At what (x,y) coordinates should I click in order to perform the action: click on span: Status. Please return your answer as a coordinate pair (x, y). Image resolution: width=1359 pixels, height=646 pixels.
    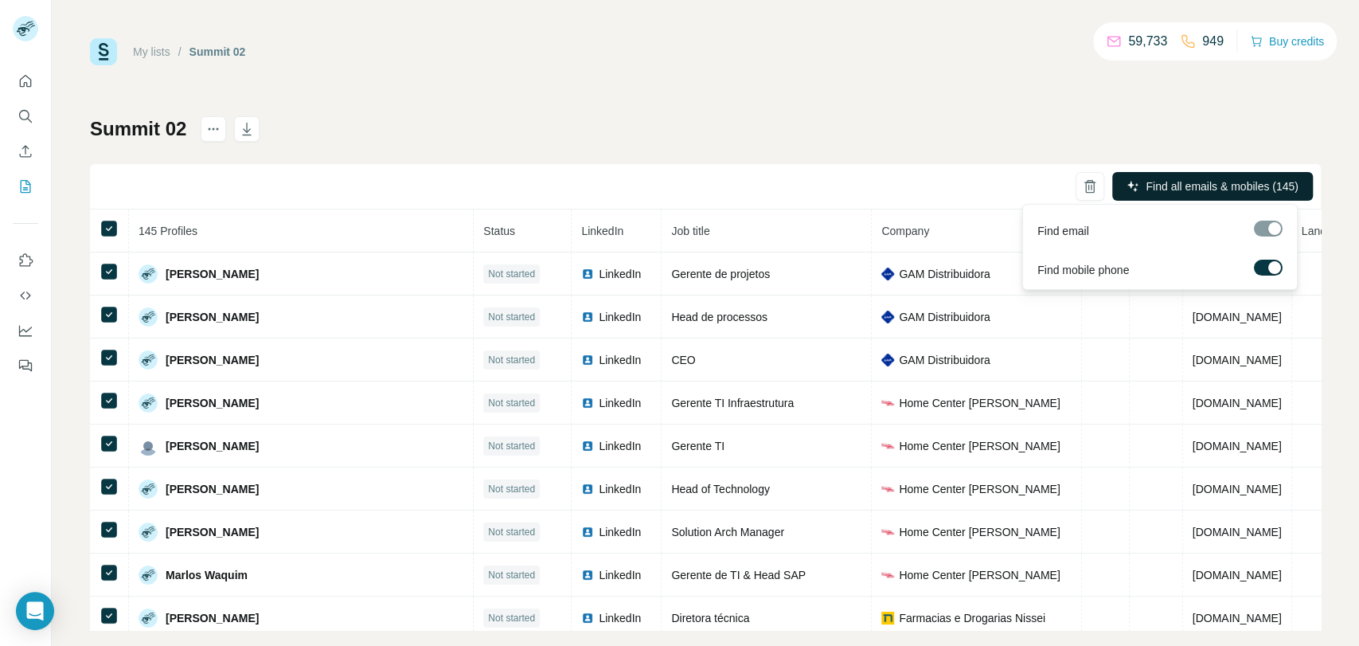
    Looking at the image, I should click on (499, 231).